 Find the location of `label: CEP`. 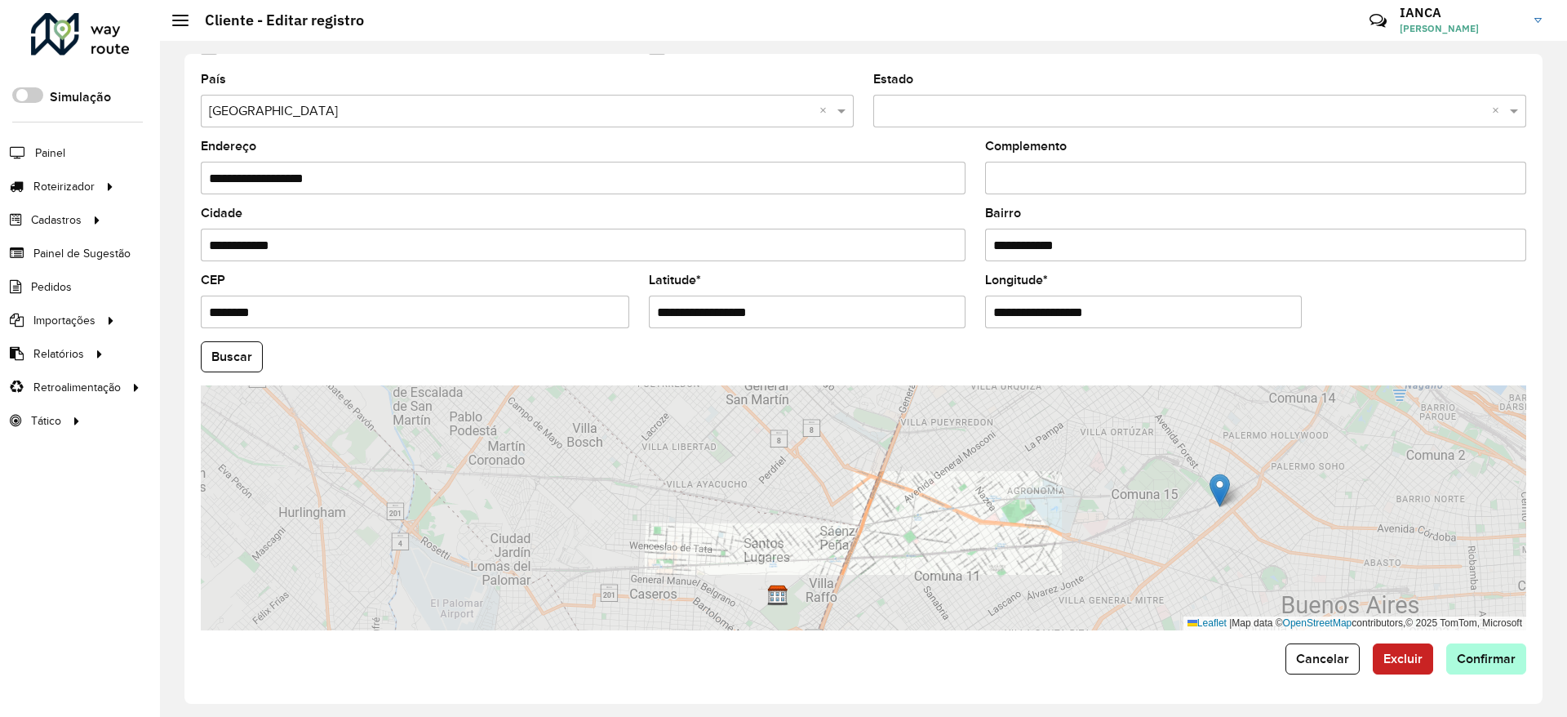

label: CEP is located at coordinates (213, 280).